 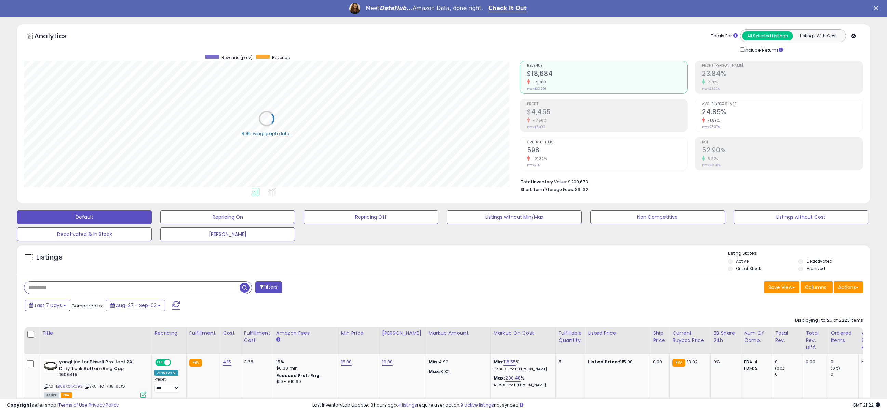 What do you see at coordinates (305, 362) in the screenshot?
I see `div: 15%` at bounding box center [305, 362].